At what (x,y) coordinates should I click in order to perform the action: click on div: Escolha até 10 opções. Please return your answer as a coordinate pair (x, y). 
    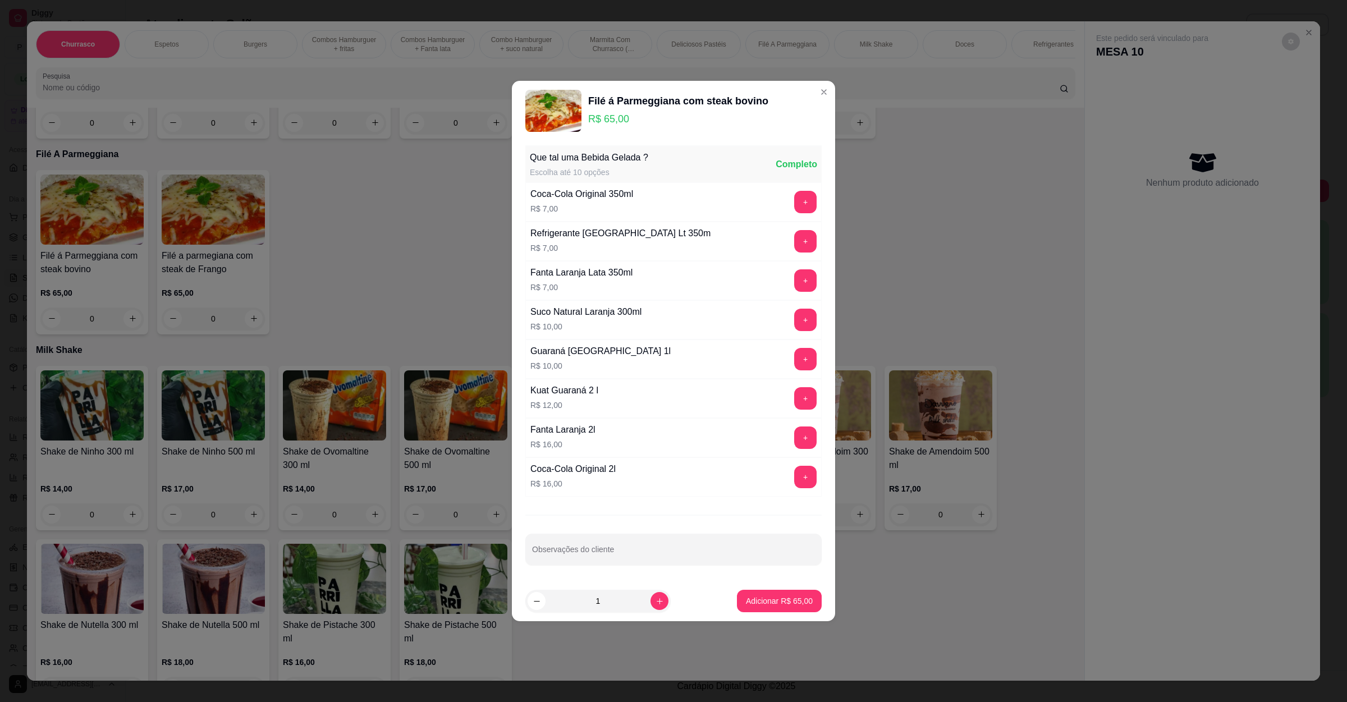
    Looking at the image, I should click on (589, 172).